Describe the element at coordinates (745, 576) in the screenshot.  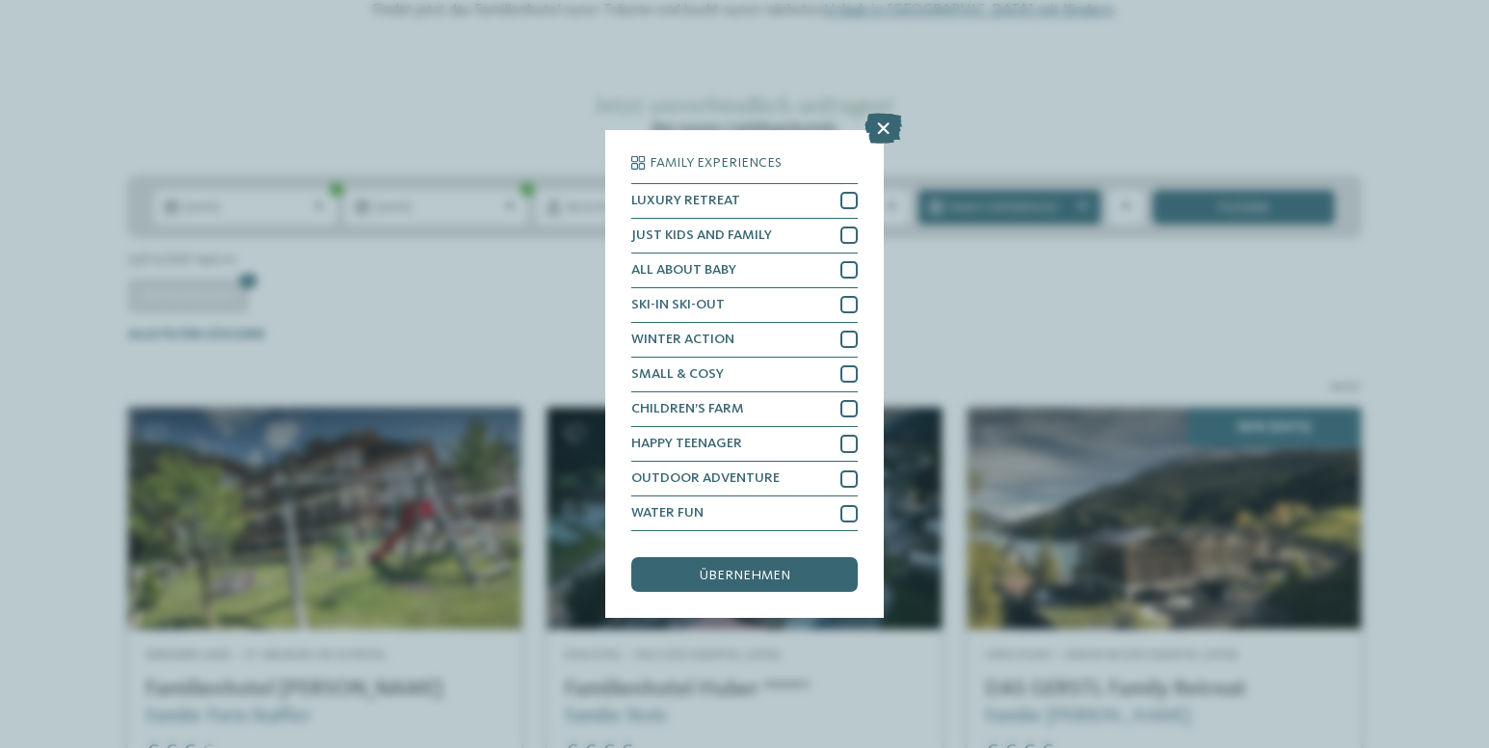
I see `span: übernehmen` at that location.